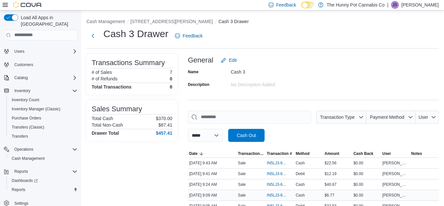 Image resolution: width=444 pixels, height=206 pixels. What do you see at coordinates (36, 109) in the screenshot?
I see `a: Inventory Manager (Classic)` at bounding box center [36, 109].